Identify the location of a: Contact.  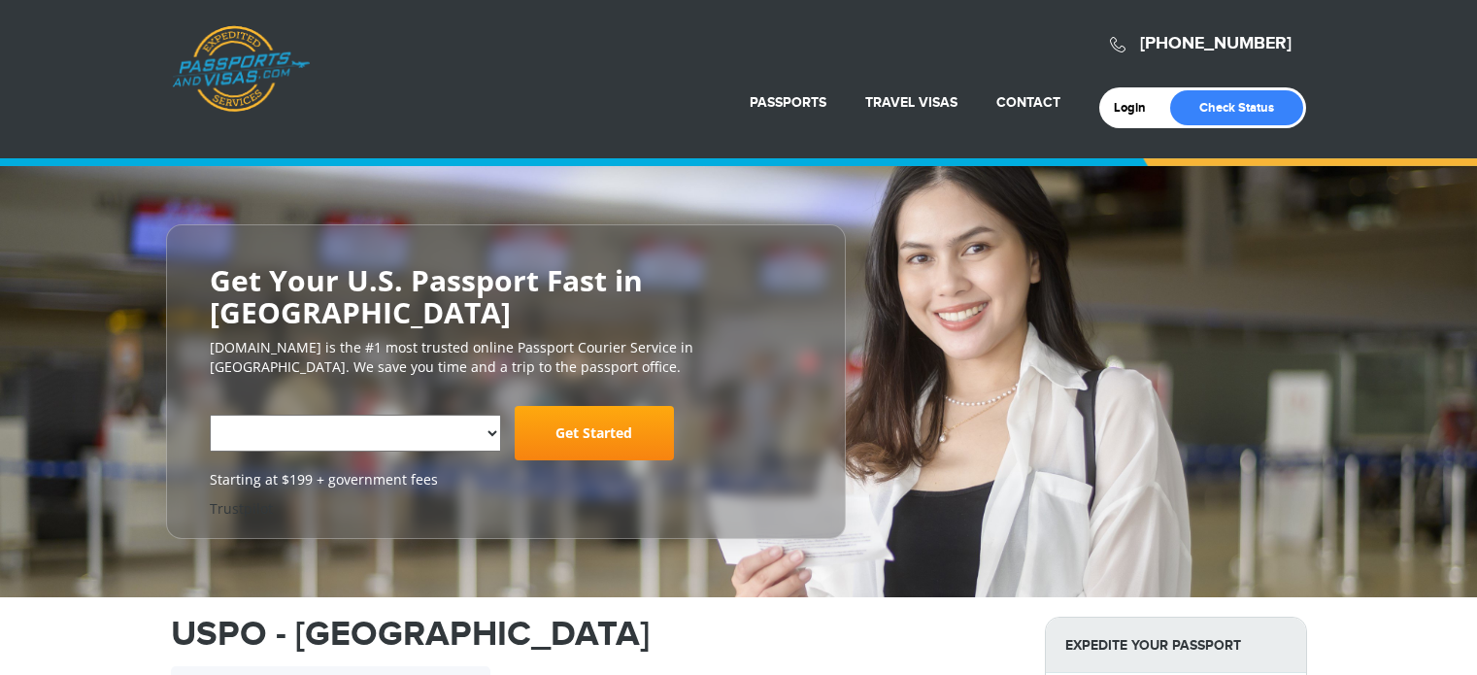
(1028, 102).